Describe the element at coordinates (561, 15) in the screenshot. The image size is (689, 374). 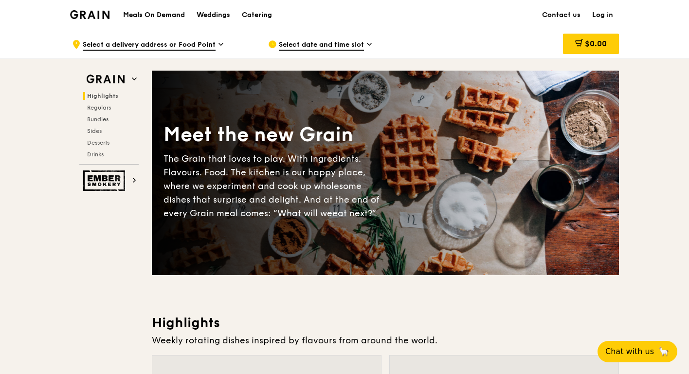
I see `a: Contact us` at that location.